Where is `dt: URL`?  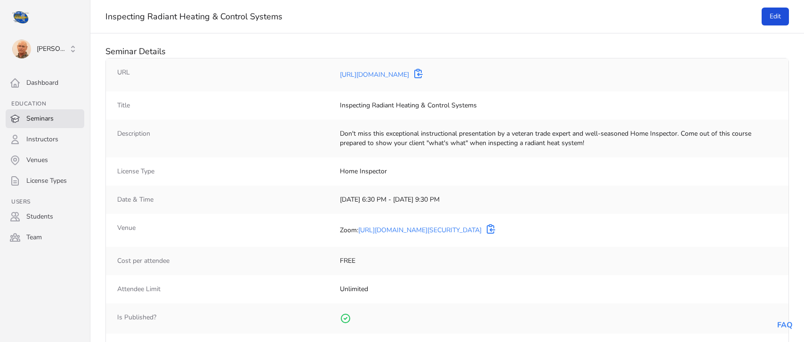 dt: URL is located at coordinates (224, 75).